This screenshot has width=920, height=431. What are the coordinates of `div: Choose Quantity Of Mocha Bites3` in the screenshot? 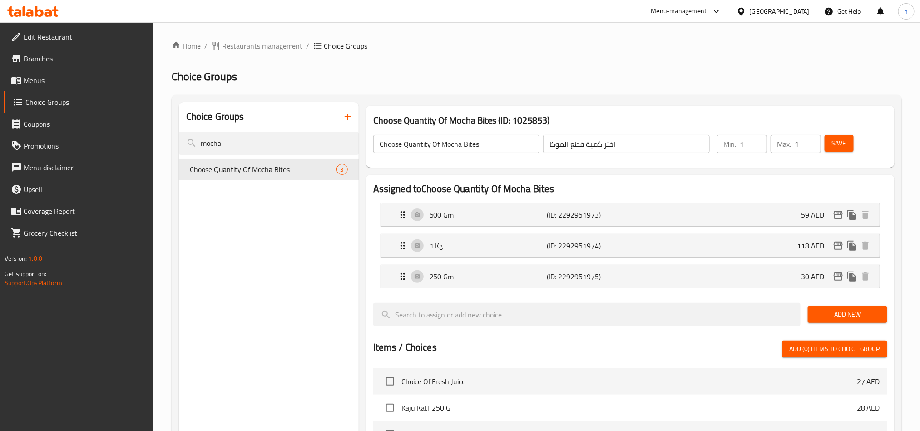 It's located at (269, 169).